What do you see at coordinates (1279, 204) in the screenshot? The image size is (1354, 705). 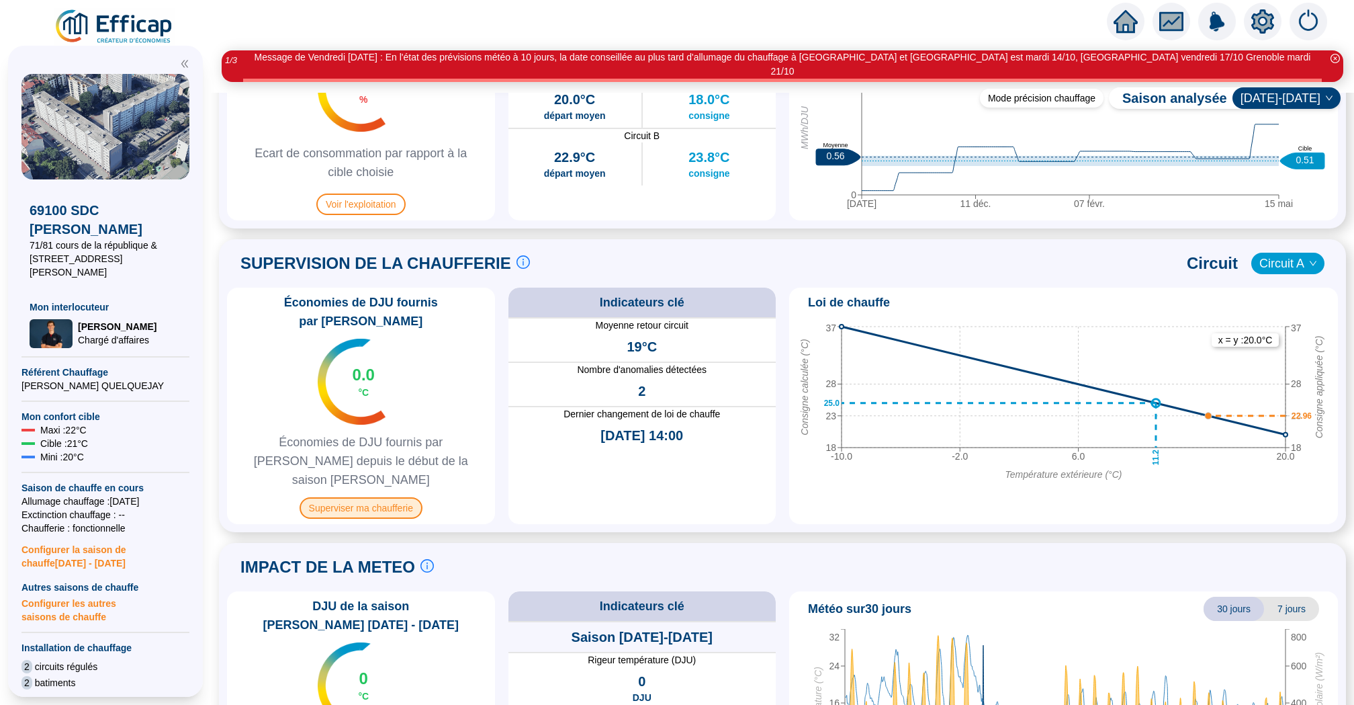 I see `tspan: 15 mai` at bounding box center [1279, 204].